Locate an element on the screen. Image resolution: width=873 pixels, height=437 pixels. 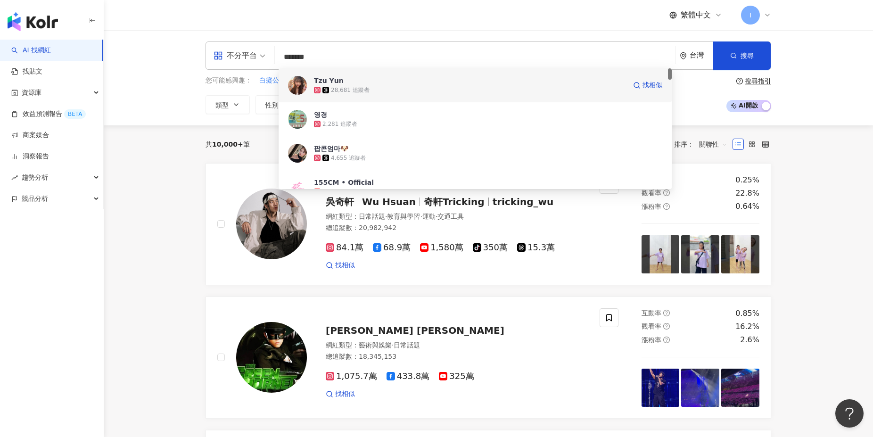
span: 1,580萬 is located at coordinates (442, 248).